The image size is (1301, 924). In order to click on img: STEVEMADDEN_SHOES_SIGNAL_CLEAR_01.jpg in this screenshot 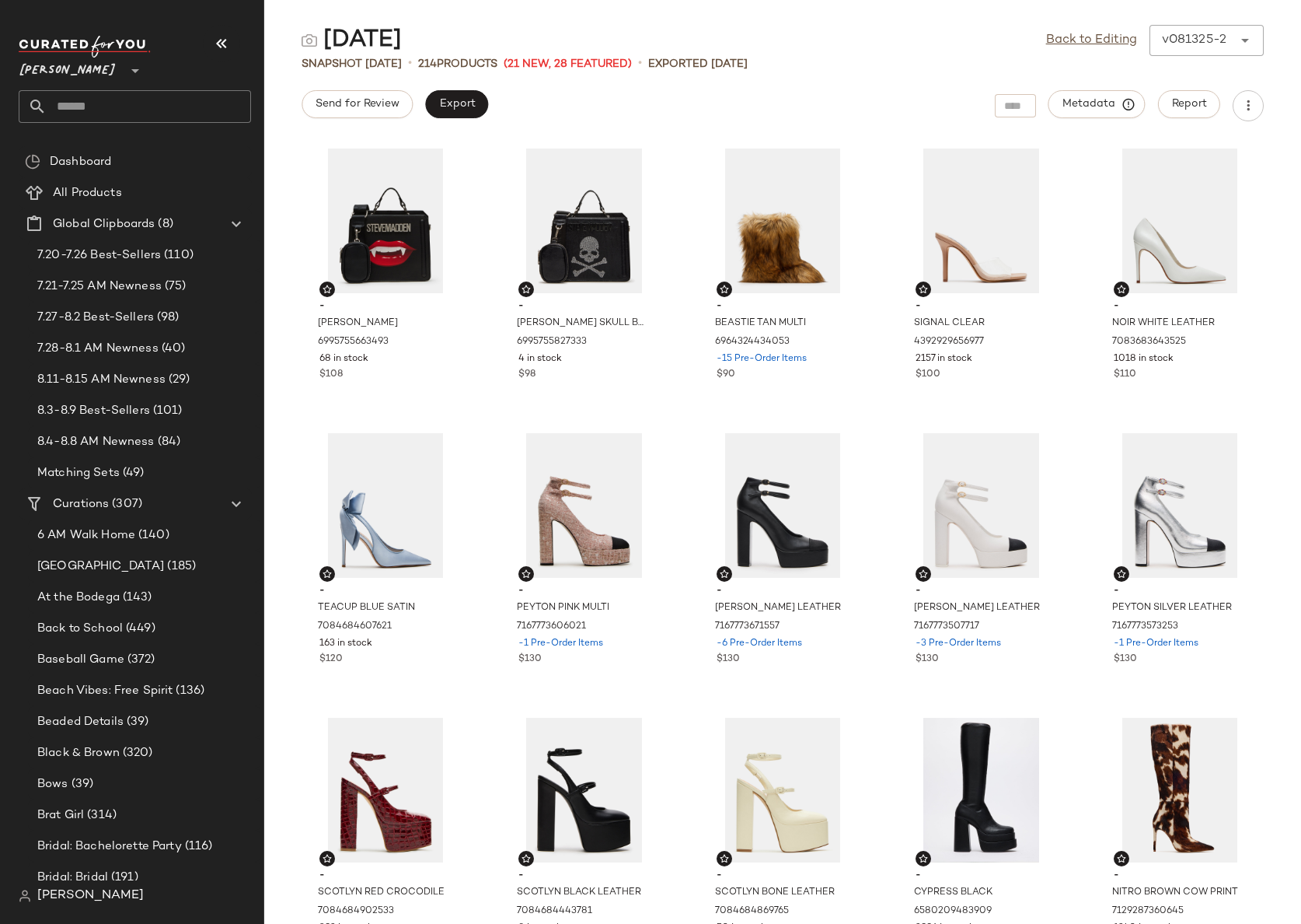, I will do `click(982, 221)`.